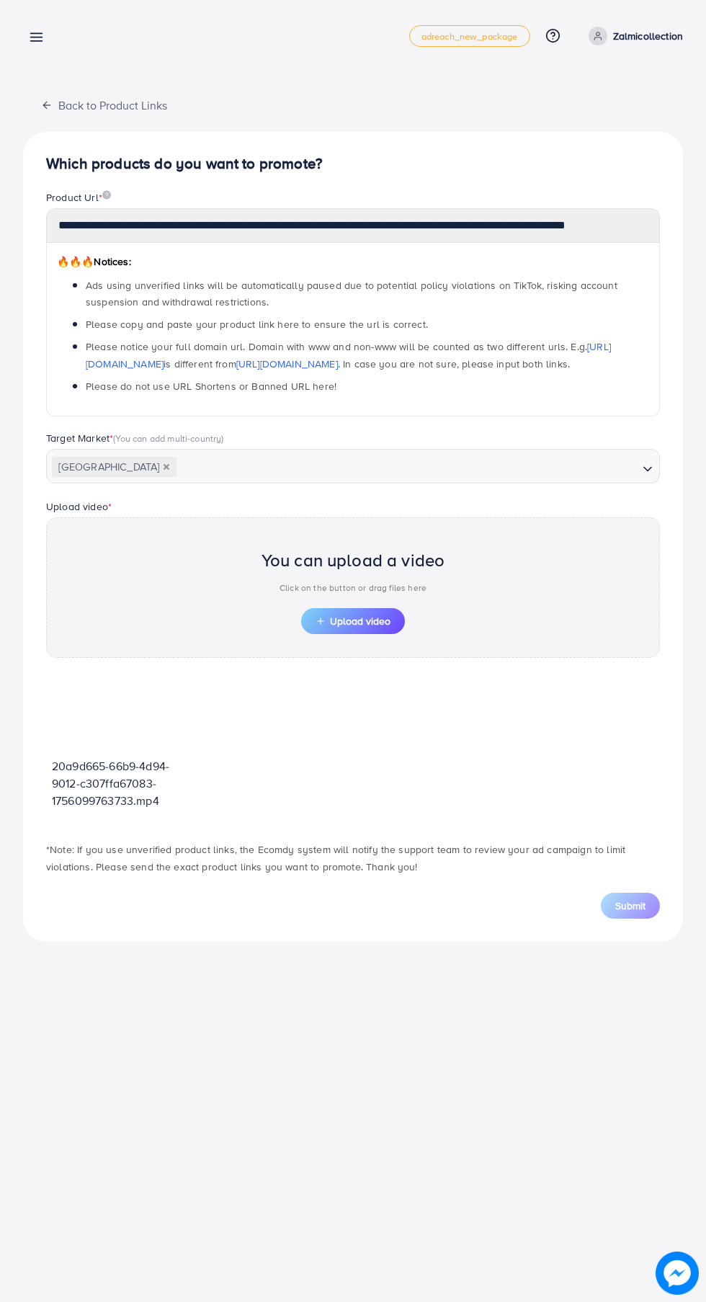 The width and height of the screenshot is (706, 1302). I want to click on p: *Note: If you use unverified product links, the Ecomdy system will notify the support team to rev..., so click(353, 858).